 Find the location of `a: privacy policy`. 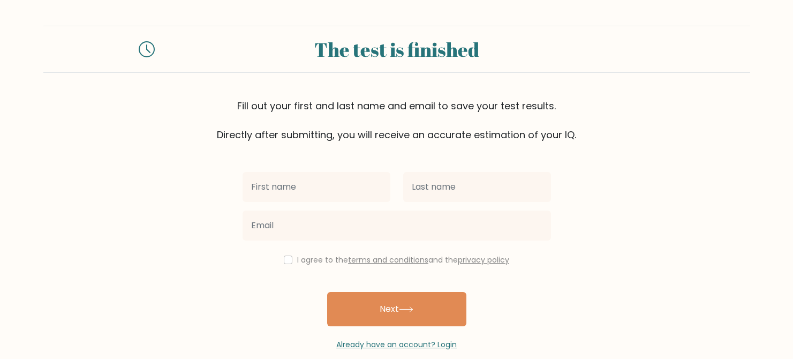

a: privacy policy is located at coordinates (483, 260).